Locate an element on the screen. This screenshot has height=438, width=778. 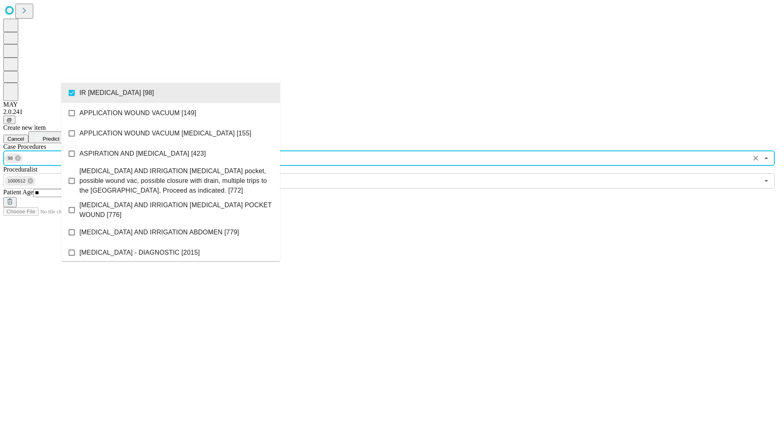
span: 1000512 is located at coordinates (17, 181).